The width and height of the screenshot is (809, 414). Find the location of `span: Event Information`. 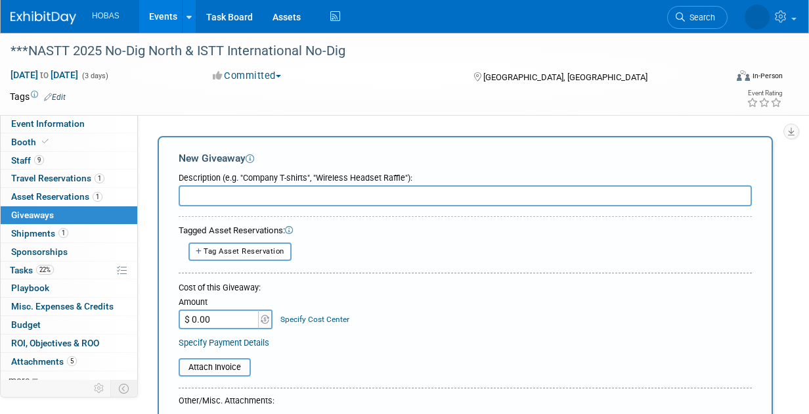

span: Event Information is located at coordinates (48, 123).